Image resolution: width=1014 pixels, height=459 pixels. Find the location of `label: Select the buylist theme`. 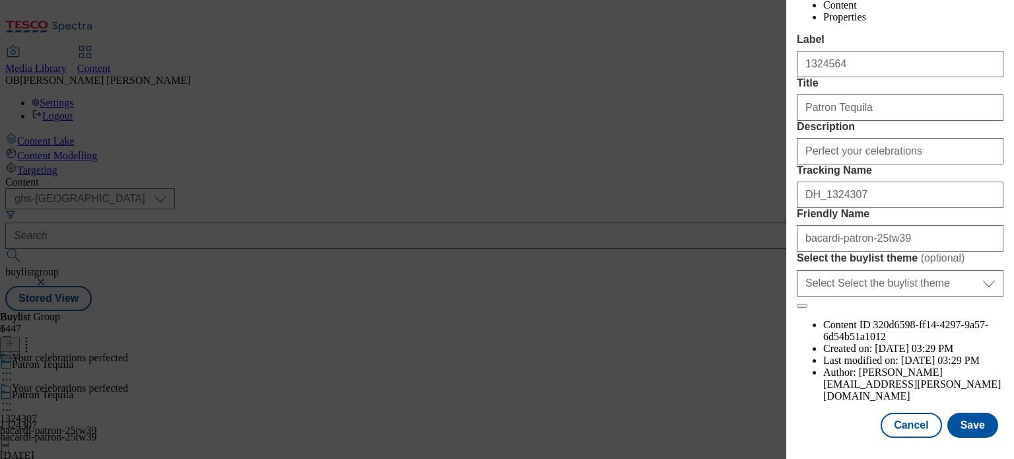

label: Select the buylist theme is located at coordinates (900, 258).